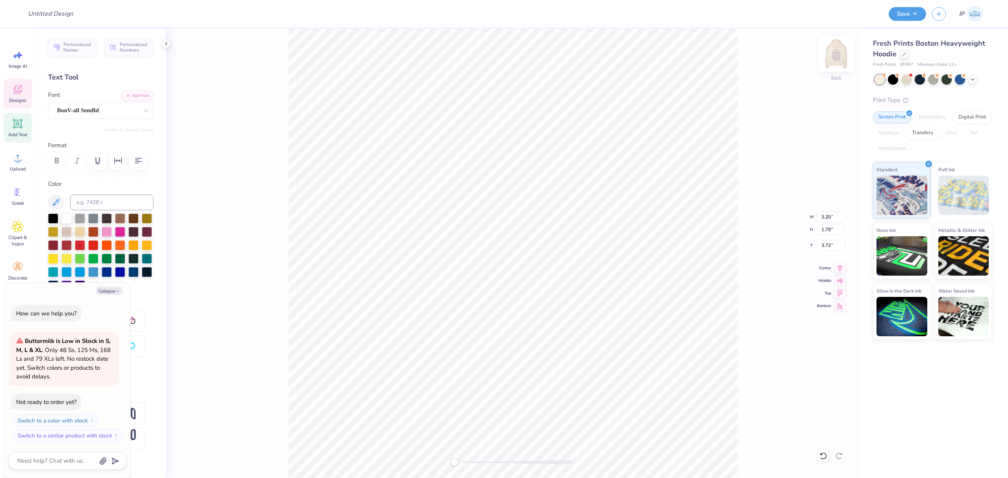  I want to click on img: Back, so click(836, 54).